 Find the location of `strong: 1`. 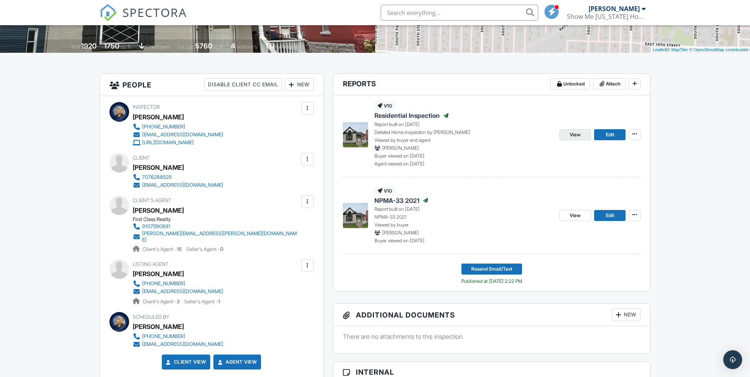

strong: 1 is located at coordinates (219, 301).